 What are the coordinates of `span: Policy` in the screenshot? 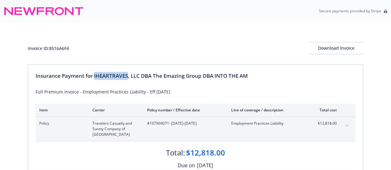 It's located at (61, 124).